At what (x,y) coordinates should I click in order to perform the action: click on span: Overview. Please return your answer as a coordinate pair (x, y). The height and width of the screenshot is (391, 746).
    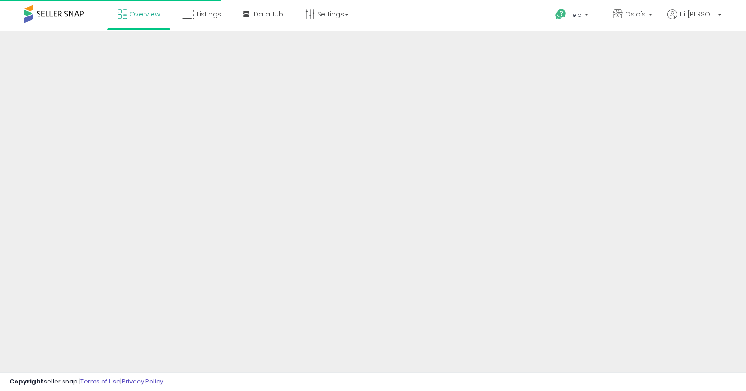
    Looking at the image, I should click on (144, 14).